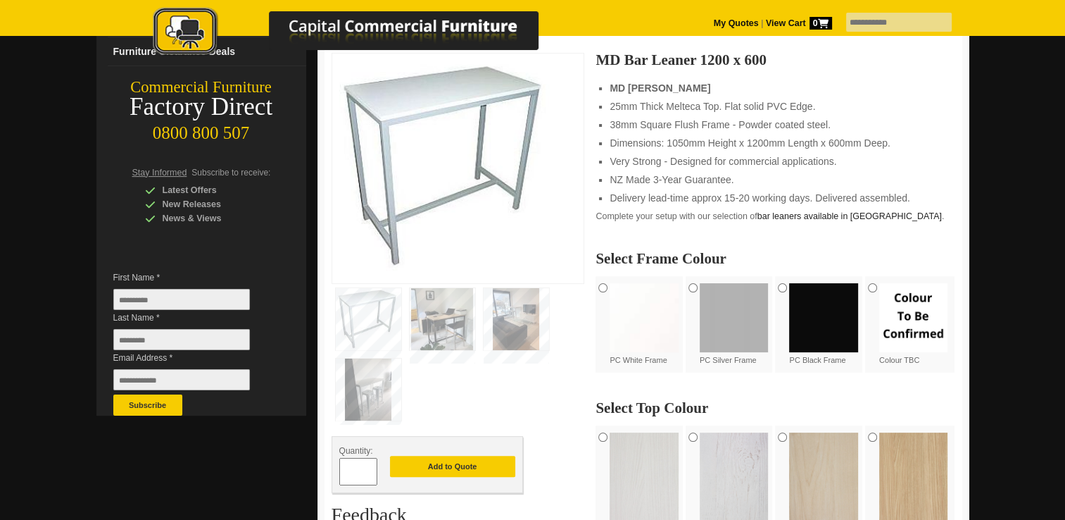 The height and width of the screenshot is (520, 1065). What do you see at coordinates (207, 51) in the screenshot?
I see `a: Furniture Clearance Deals` at bounding box center [207, 51].